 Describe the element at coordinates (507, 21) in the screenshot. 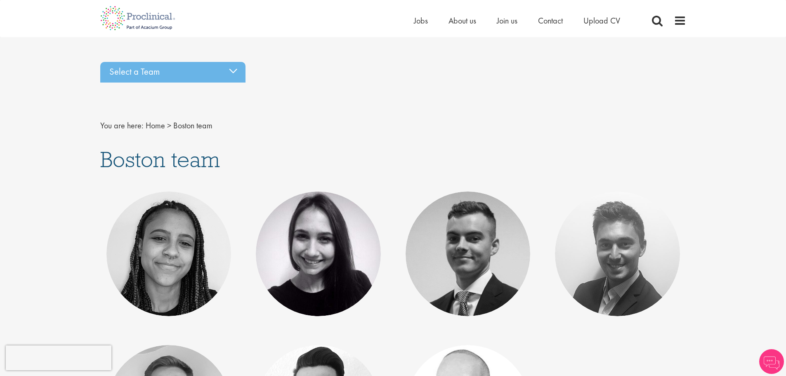

I see `a: Join us` at that location.